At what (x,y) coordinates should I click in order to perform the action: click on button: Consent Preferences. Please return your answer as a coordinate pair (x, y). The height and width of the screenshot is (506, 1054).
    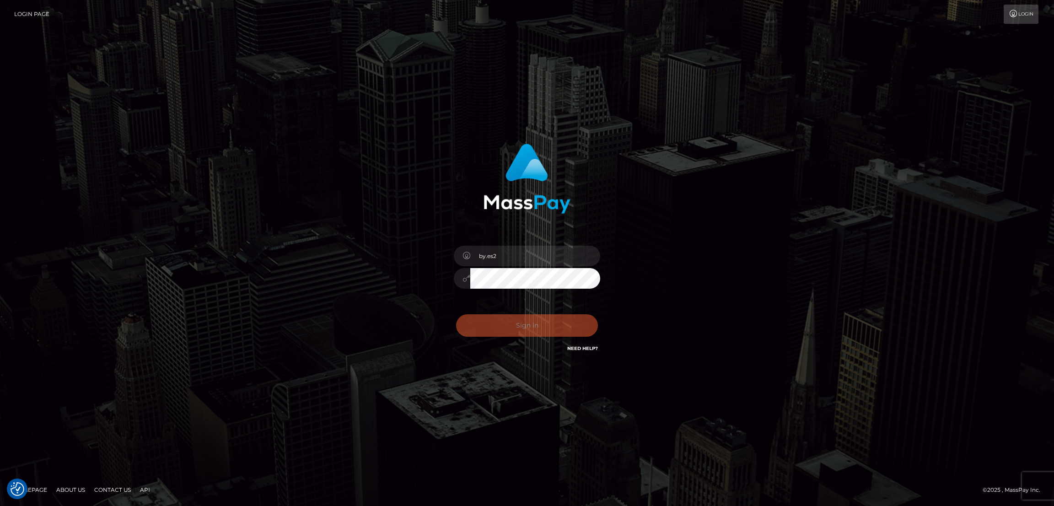
    Looking at the image, I should click on (17, 489).